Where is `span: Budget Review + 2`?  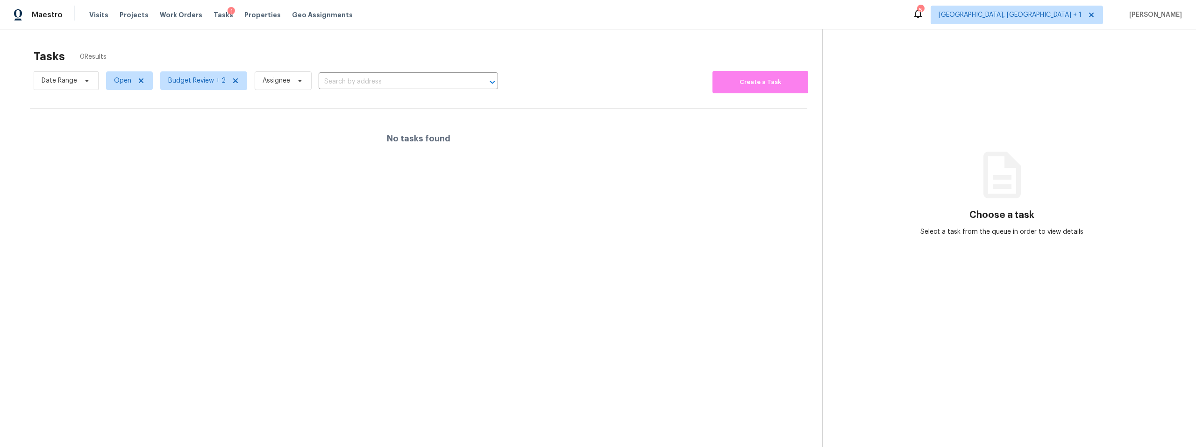 span: Budget Review + 2 is located at coordinates (197, 81).